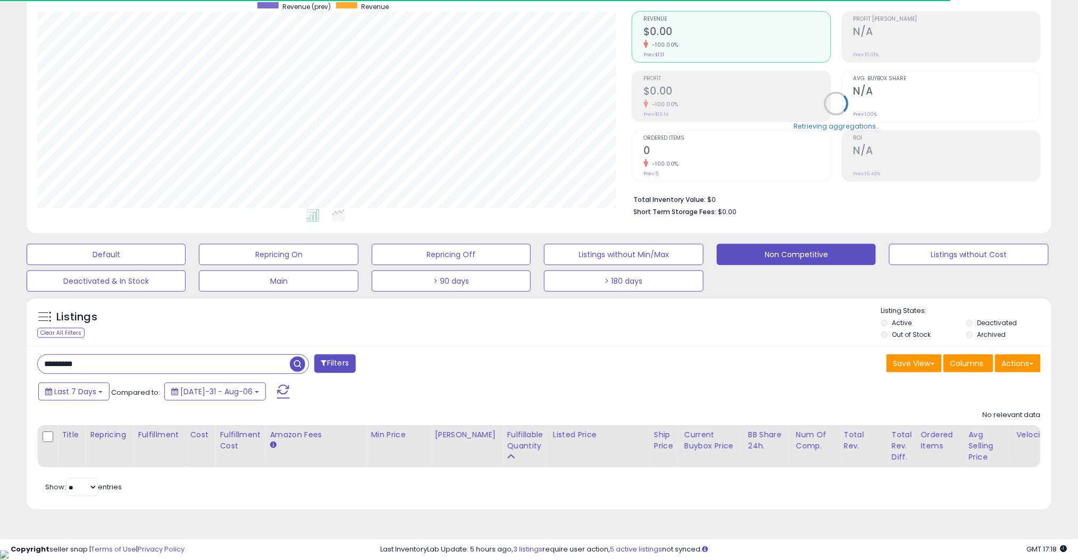  Describe the element at coordinates (815, 441) in the screenshot. I see `div: Num of Comp.` at that location.